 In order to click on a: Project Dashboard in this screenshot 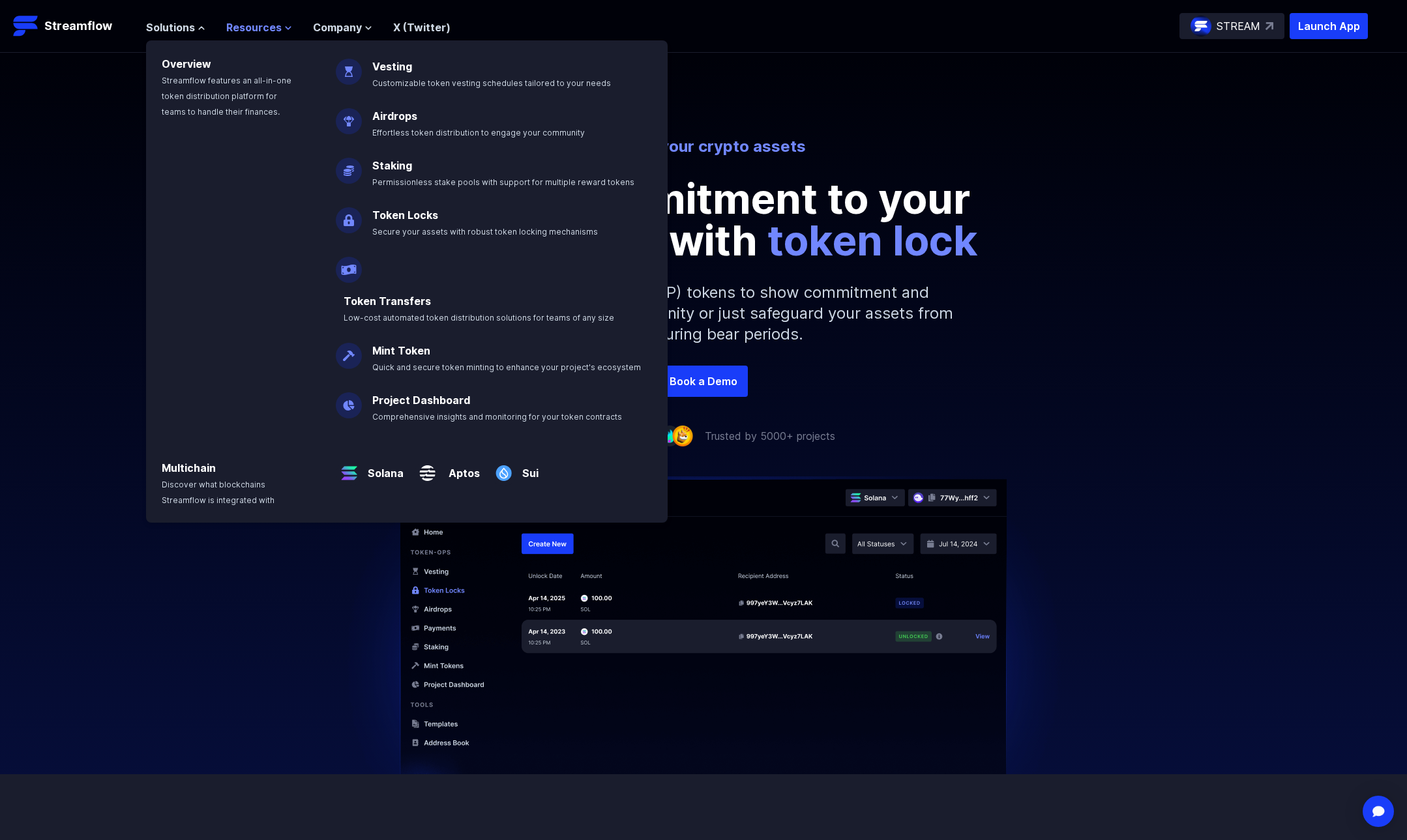, I will do `click(421, 400)`.